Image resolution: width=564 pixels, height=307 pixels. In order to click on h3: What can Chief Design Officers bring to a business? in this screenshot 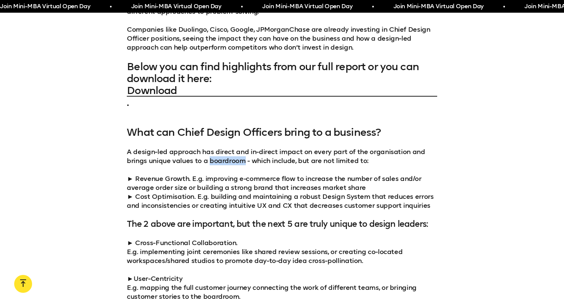, I will do `click(282, 133)`.